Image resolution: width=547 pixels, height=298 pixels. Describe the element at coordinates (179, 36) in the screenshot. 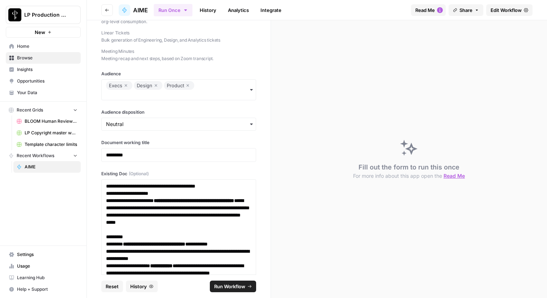

I see `p: Linear Tickets Bulk generation of Engineering, Design, and Analytics tickets` at that location.